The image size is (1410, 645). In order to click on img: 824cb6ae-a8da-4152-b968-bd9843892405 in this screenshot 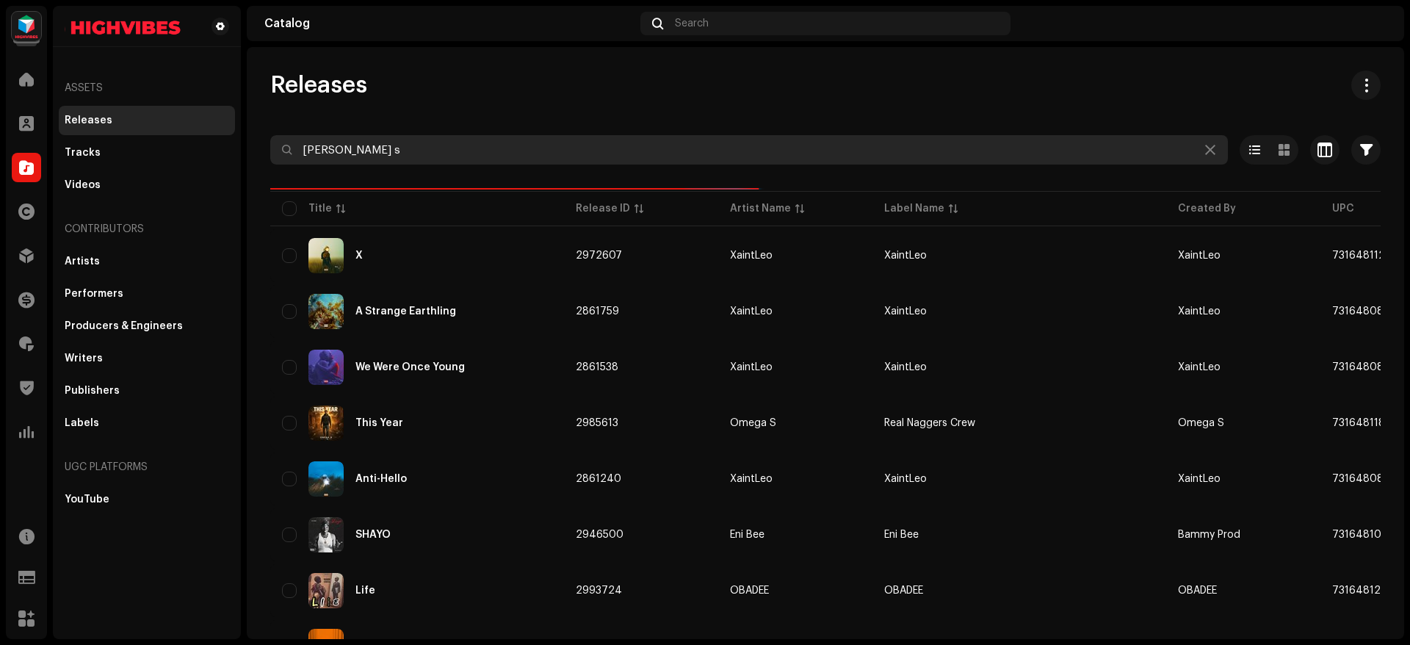, I will do `click(326, 256)`.